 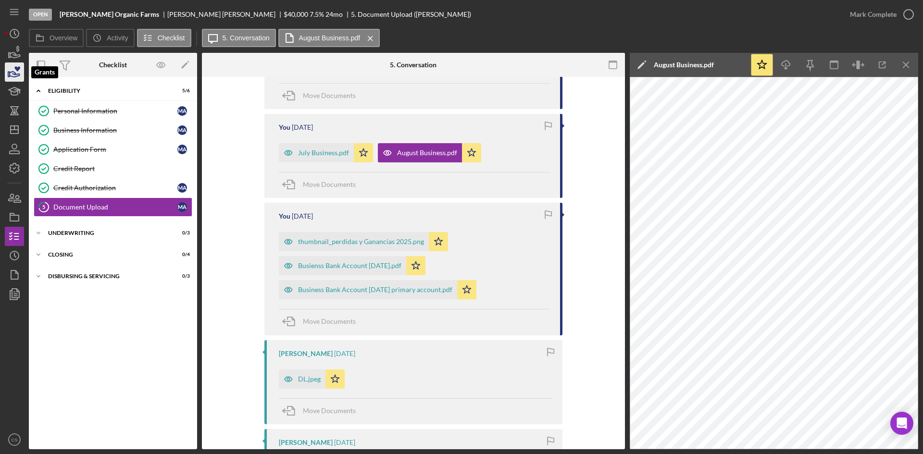 I want to click on div: DL.jpeg, so click(x=309, y=379).